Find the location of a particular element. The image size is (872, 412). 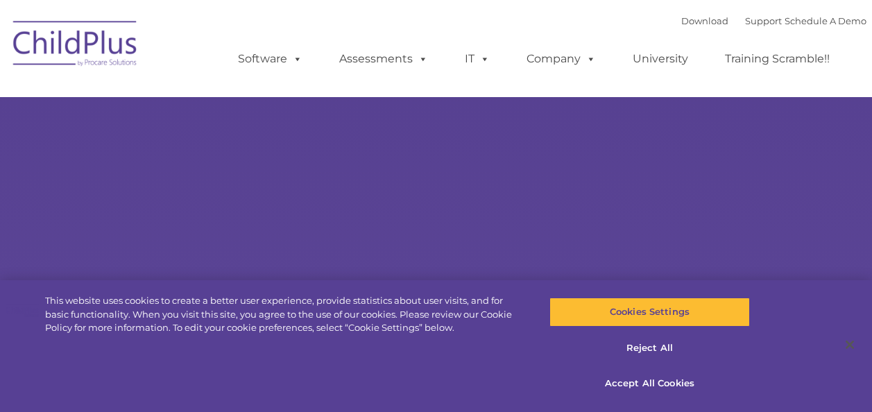

a: Company is located at coordinates (561, 59).